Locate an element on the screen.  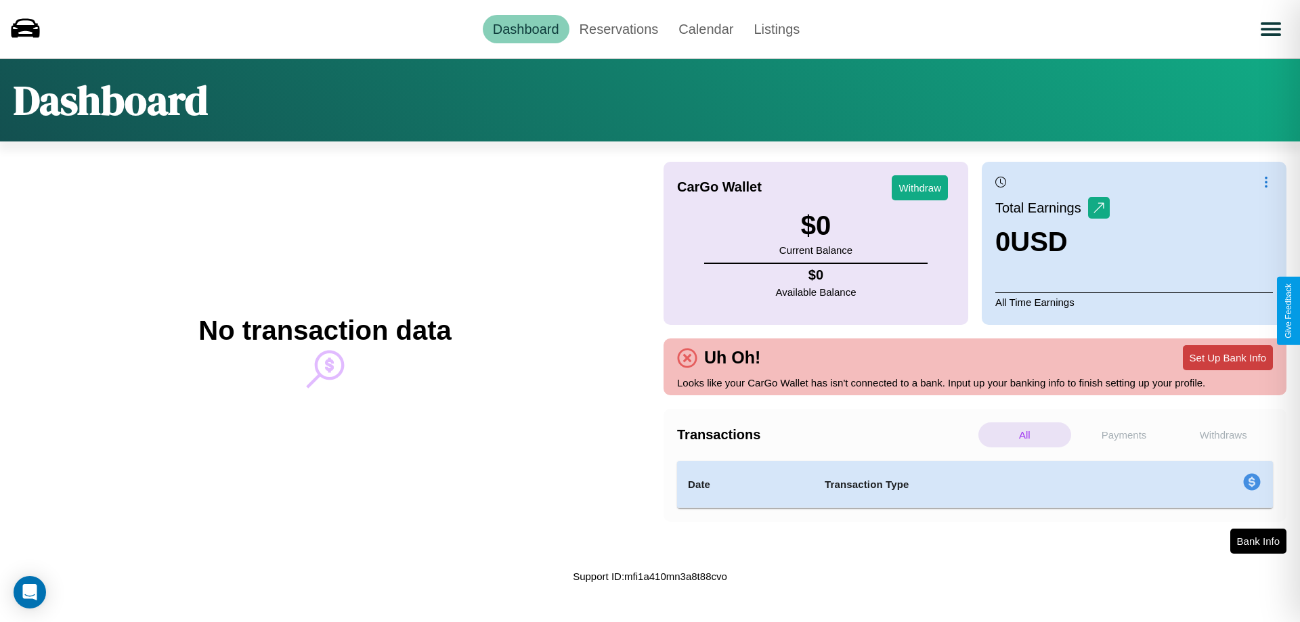
div: Give Feedback is located at coordinates (1289, 311).